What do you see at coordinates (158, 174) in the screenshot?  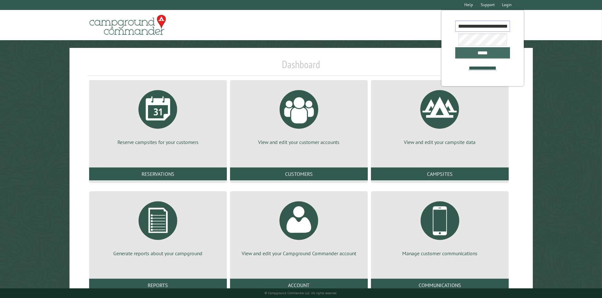 I see `a: Reservations` at bounding box center [158, 174].